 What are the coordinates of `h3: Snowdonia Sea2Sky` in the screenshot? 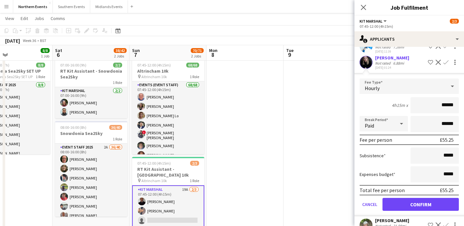 It's located at (91, 133).